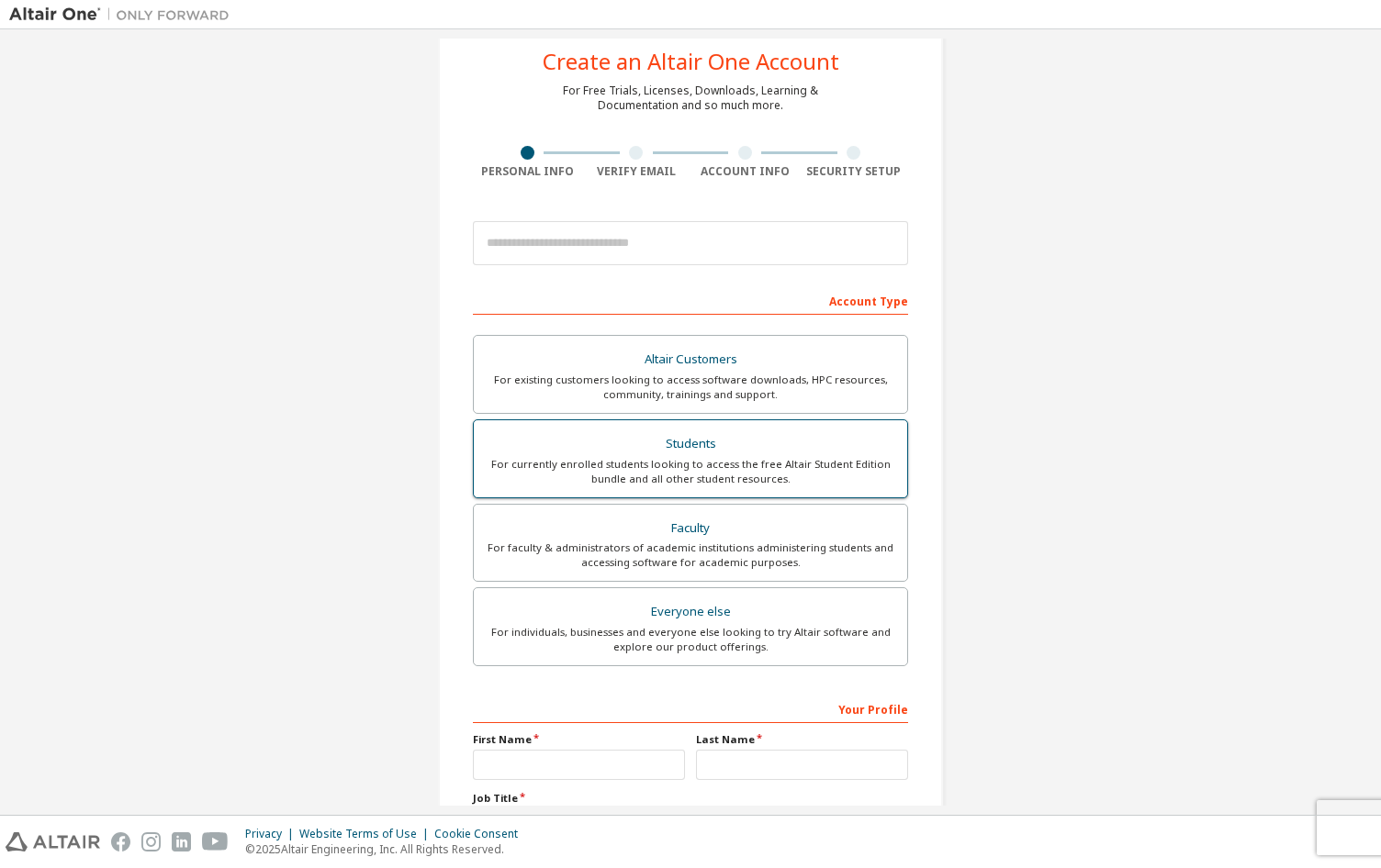 This screenshot has width=1381, height=868. I want to click on div: For existing customers looking to access software downloads, HPC resources, community, trainings ..., so click(691, 387).